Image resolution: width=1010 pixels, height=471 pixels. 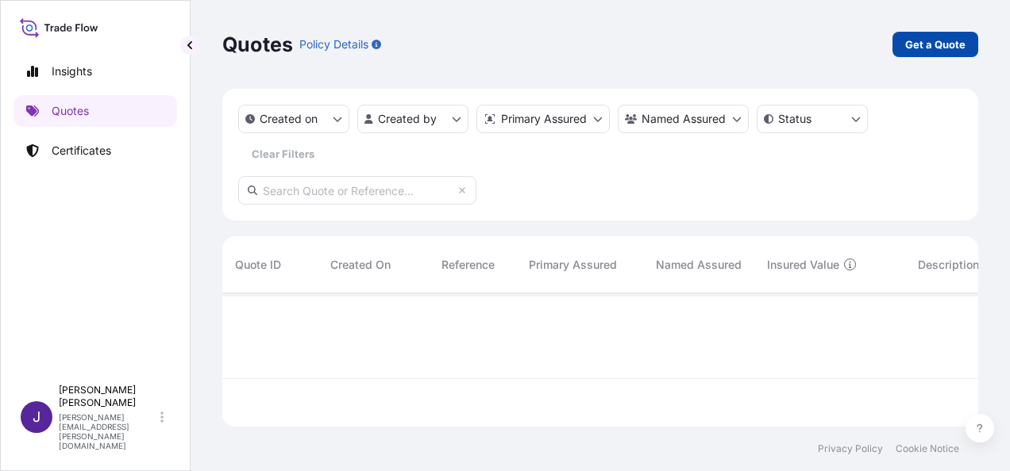 What do you see at coordinates (927, 449) in the screenshot?
I see `p: Cookie Notice` at bounding box center [927, 449].